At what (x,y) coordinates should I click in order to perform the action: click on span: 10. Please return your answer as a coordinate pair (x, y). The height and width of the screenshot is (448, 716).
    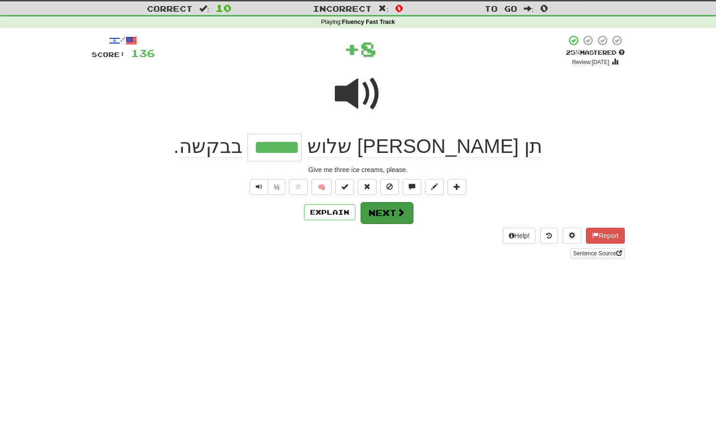
    Looking at the image, I should click on (224, 8).